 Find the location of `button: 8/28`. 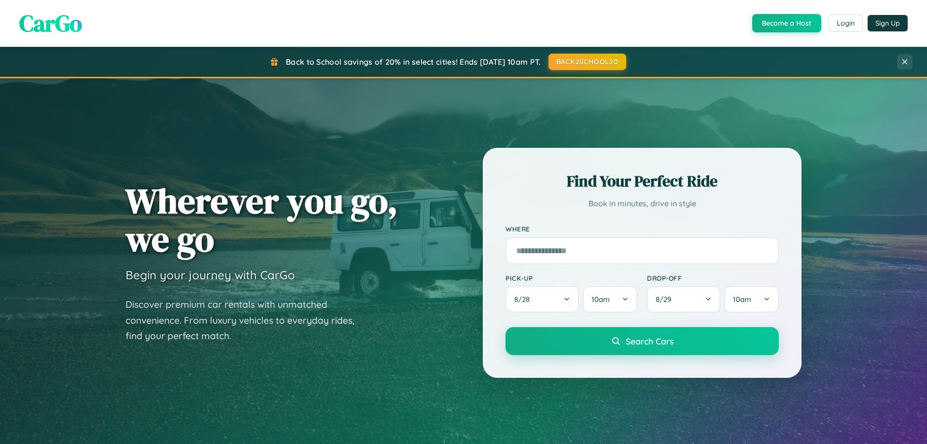

button: 8/28 is located at coordinates (542, 299).